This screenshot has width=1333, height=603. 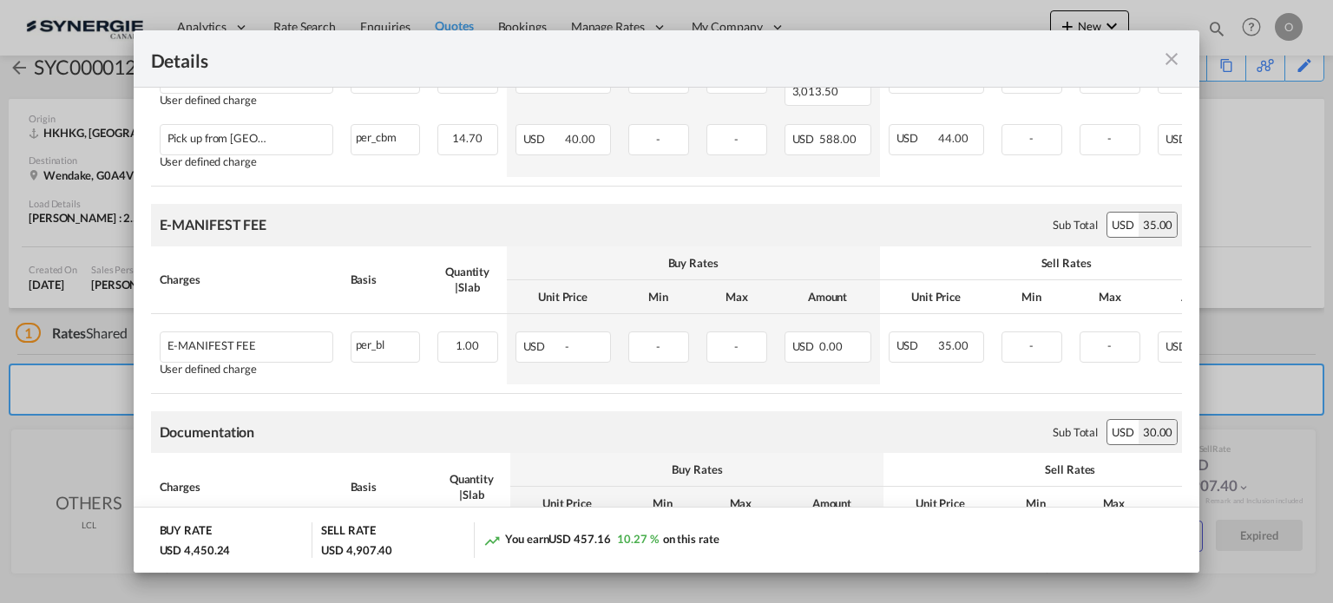 I want to click on span: 0.00, so click(x=830, y=346).